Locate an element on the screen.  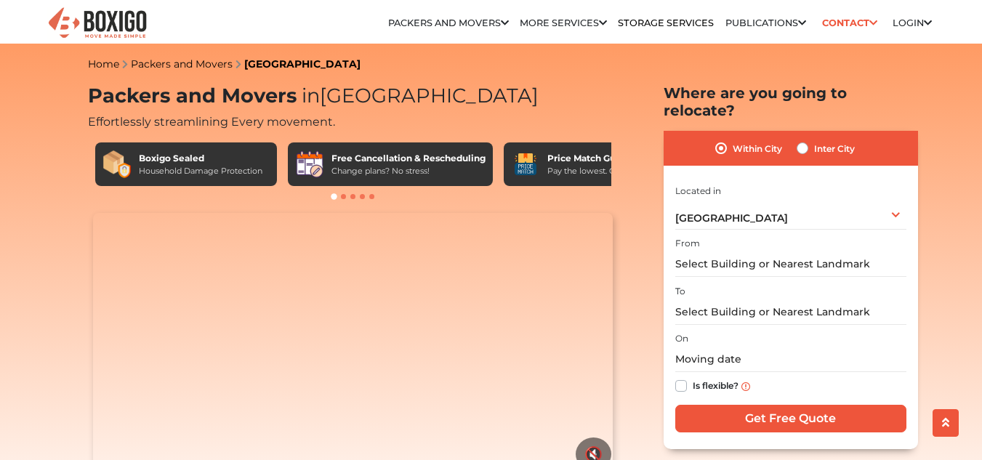
img: Boxigo Sealed is located at coordinates (117, 164).